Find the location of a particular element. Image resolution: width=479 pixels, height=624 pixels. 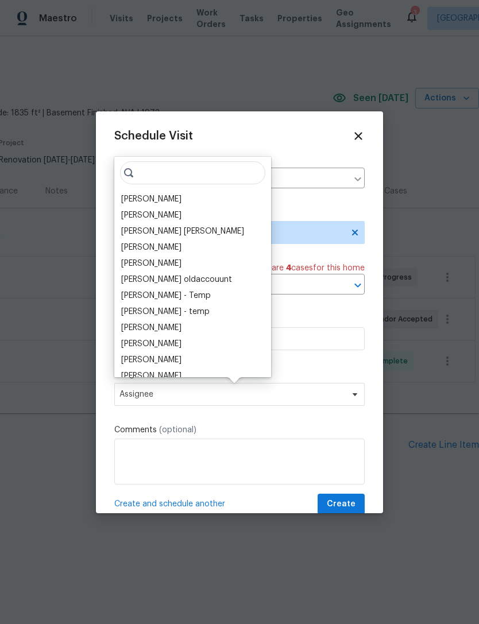

span: 4 is located at coordinates (288, 268).